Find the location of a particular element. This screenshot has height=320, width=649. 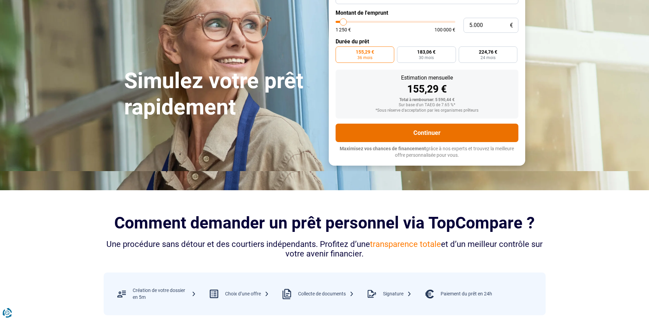

span: 155,29 € is located at coordinates (365, 52).